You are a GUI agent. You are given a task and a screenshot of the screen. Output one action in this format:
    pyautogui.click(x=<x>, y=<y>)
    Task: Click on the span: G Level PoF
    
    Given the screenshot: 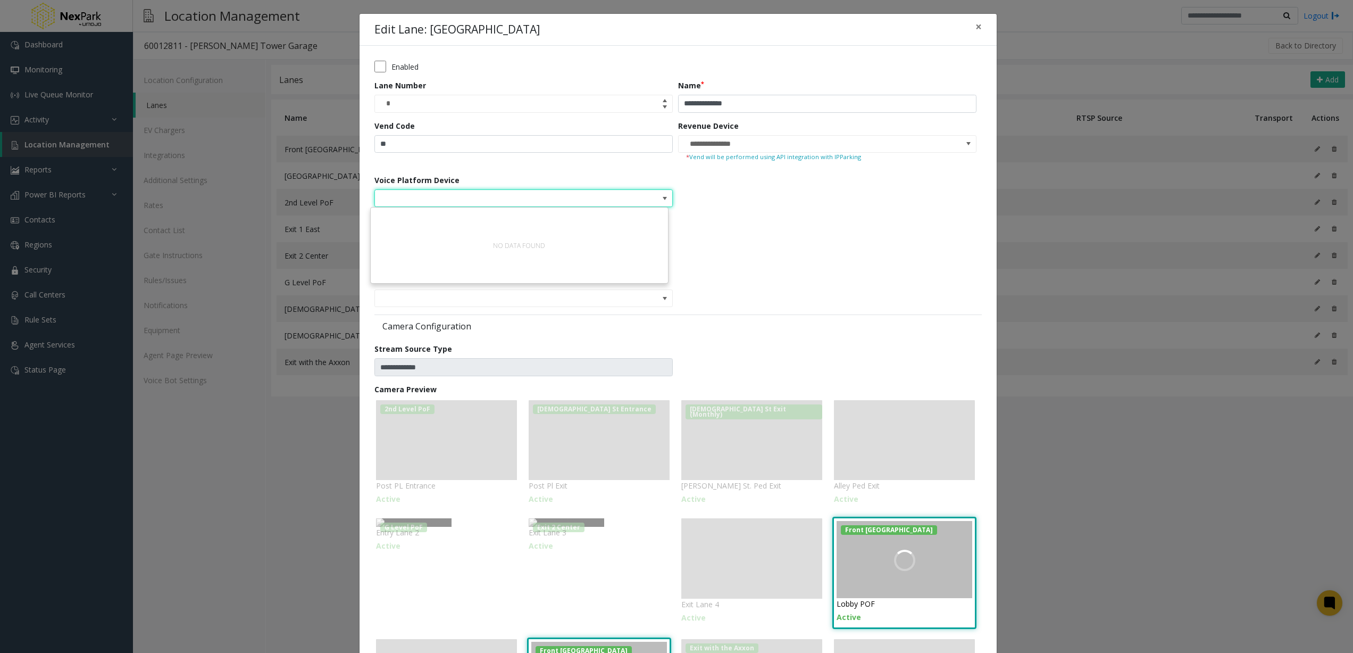 What is the action you would take?
    pyautogui.click(x=404, y=527)
    